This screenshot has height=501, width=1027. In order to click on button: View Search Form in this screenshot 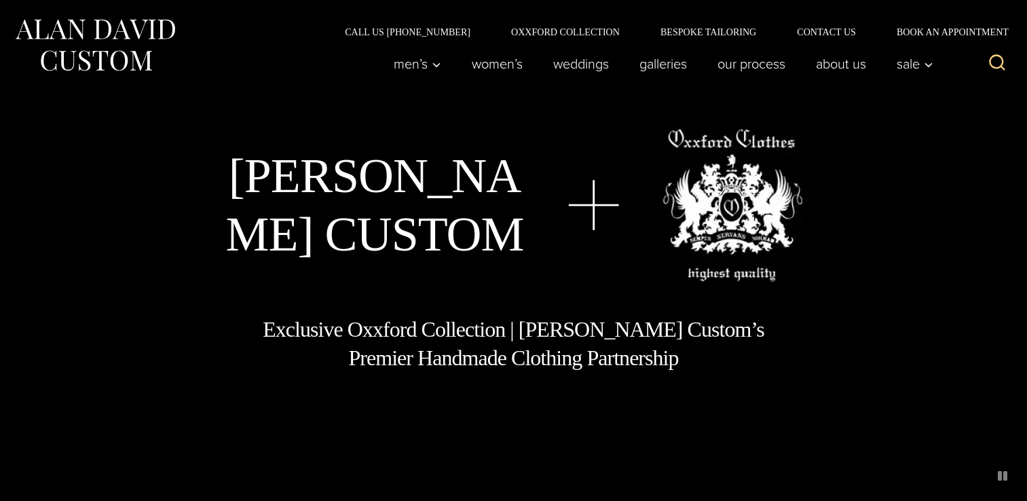, I will do `click(997, 64)`.